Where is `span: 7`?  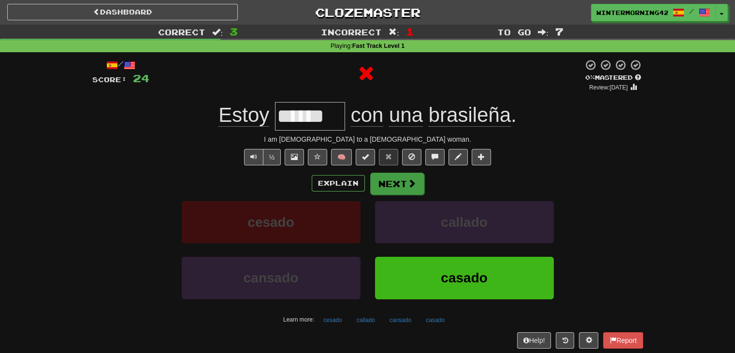
span: 7 is located at coordinates (559, 31).